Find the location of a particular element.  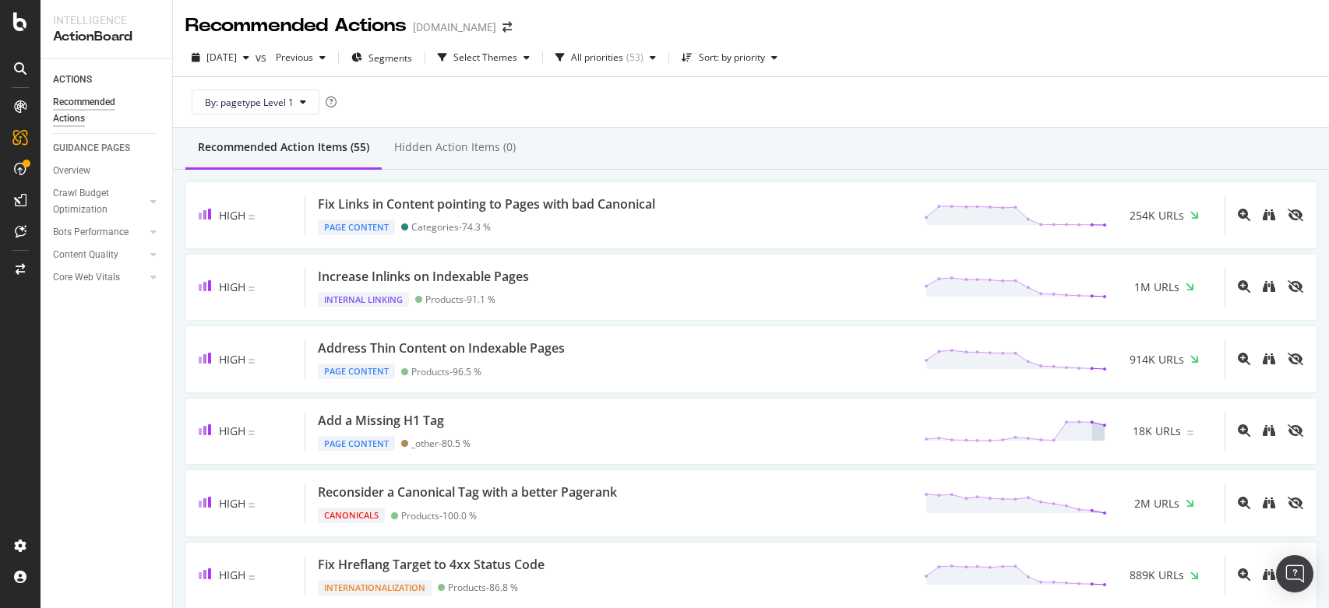

div: Bots Performance is located at coordinates (90, 232).